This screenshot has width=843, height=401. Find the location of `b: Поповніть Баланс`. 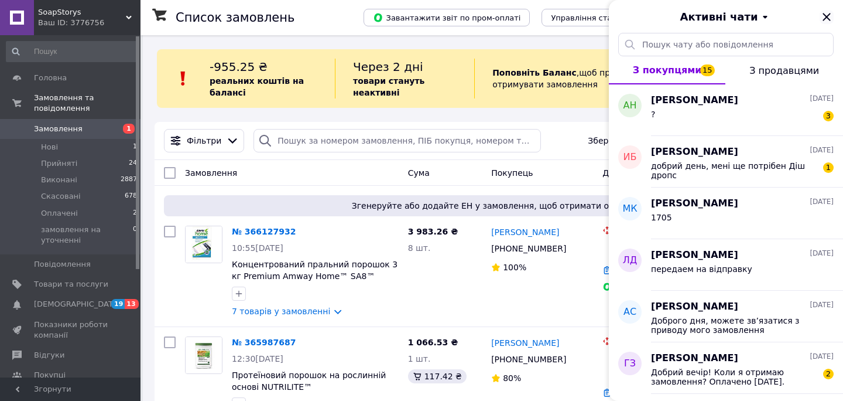

b: Поповніть Баланс is located at coordinates (535, 73).